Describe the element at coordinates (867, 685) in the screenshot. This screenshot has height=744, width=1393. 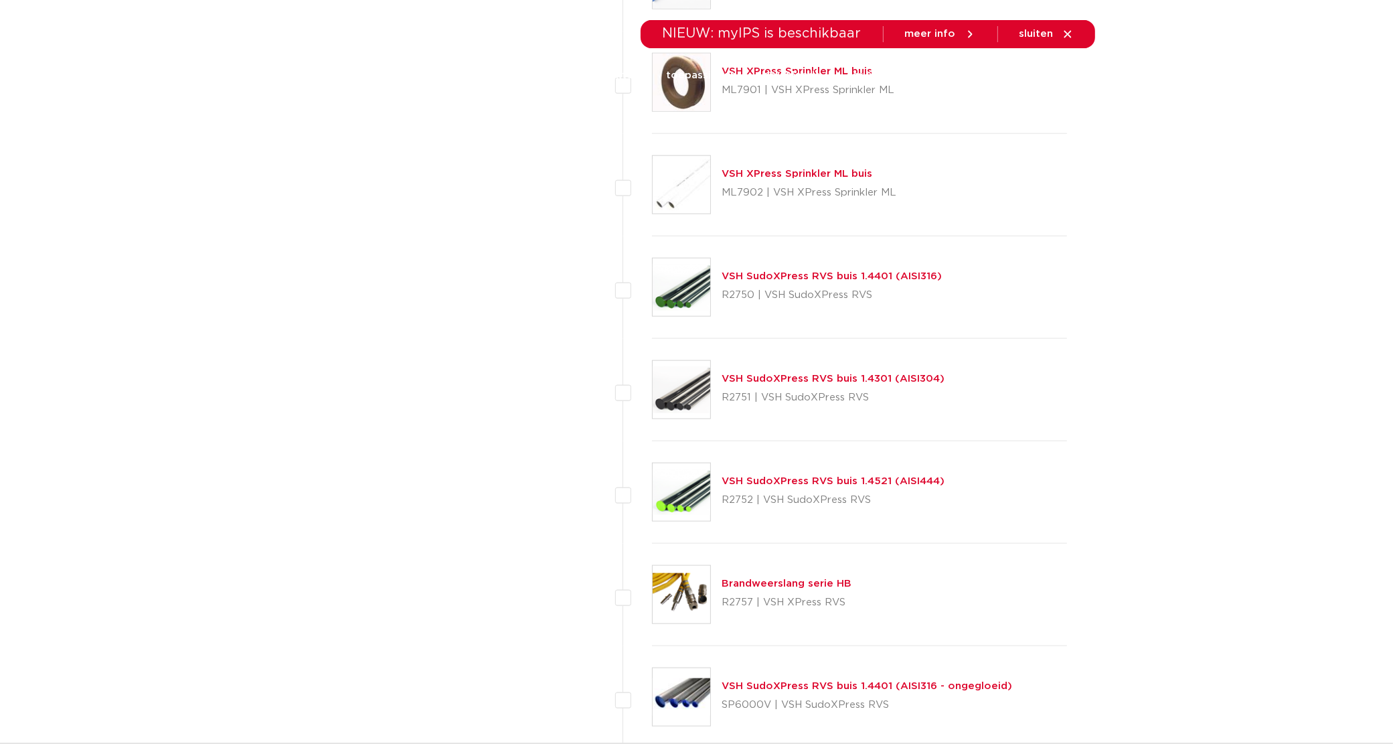
I see `a: VSH SudoXPress RVS buis 1.4401 (AISI316 - ongegloeid)` at that location.